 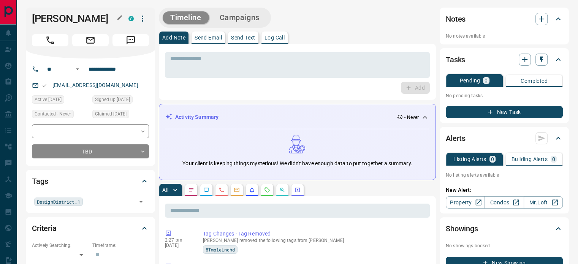 I want to click on p: Completed, so click(x=534, y=81).